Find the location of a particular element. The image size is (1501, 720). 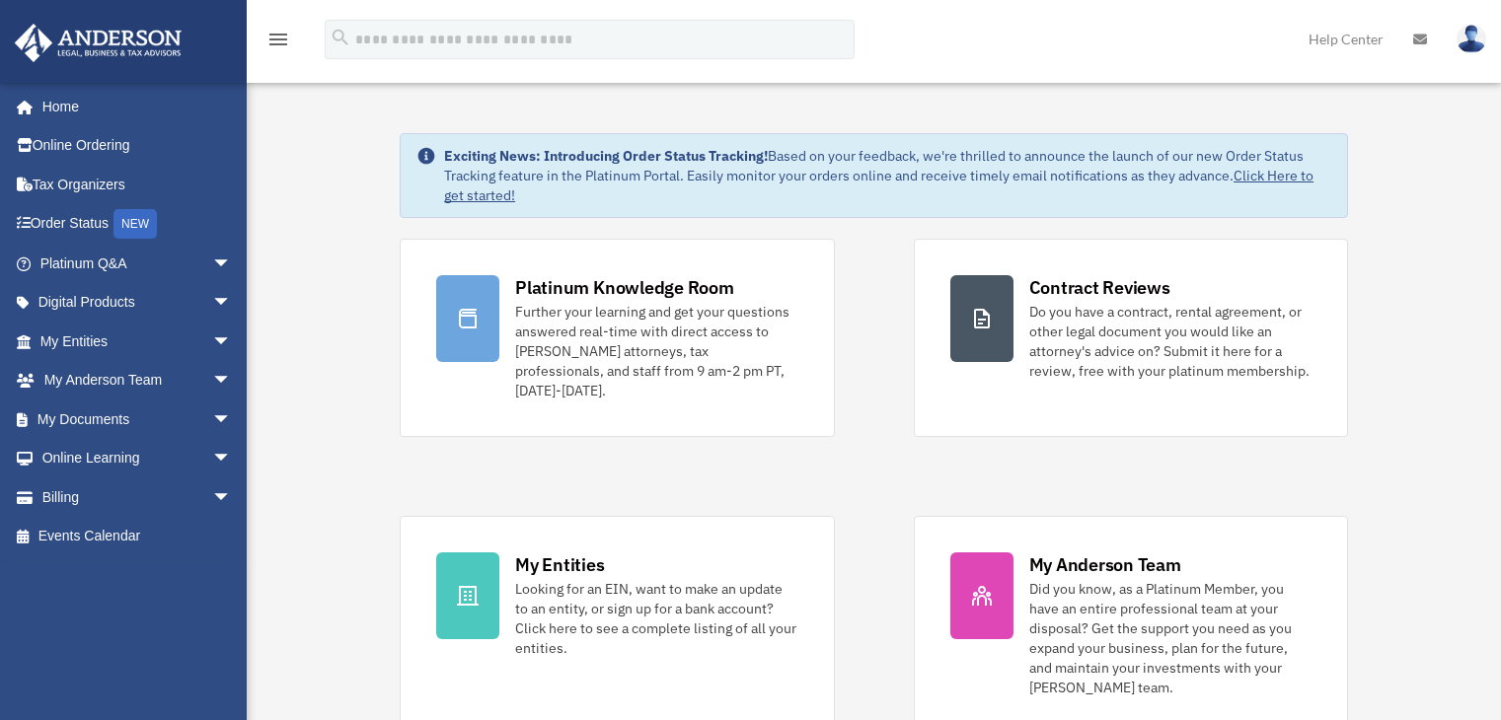

div: Further your learning and get your questions answered real-time with direct access to [PERSON_NAM... is located at coordinates (656, 351).